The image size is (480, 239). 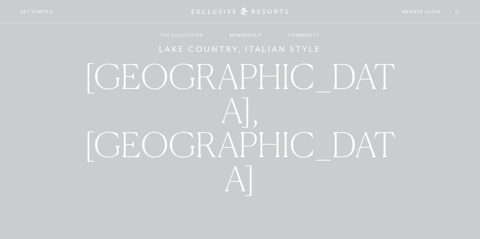 I want to click on h6: Lake Country, Italian Style, so click(x=240, y=49).